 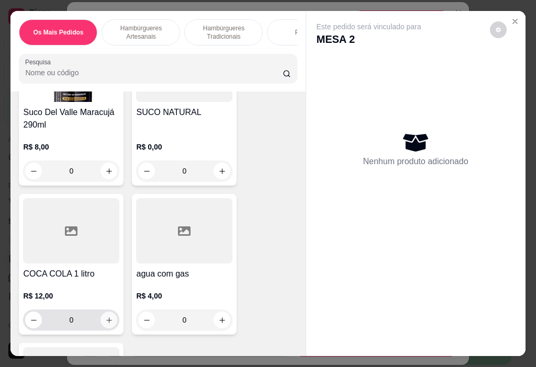 I want to click on button: Close, so click(x=515, y=21).